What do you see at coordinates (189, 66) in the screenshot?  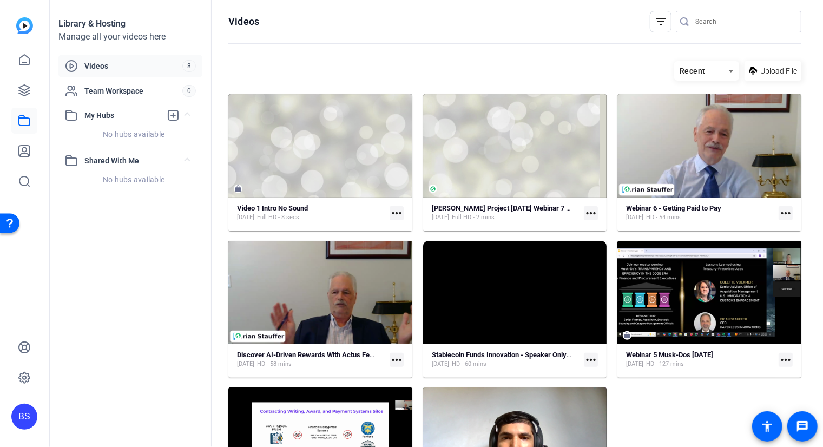 I see `span: 8` at bounding box center [189, 66].